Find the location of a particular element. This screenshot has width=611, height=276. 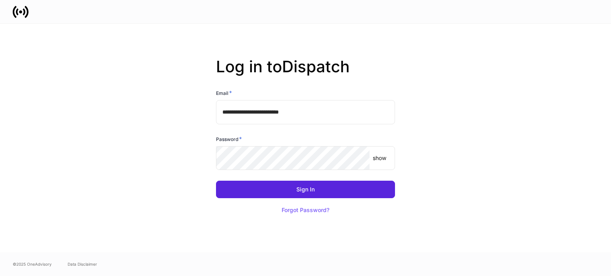

h6: Password is located at coordinates (229, 139).